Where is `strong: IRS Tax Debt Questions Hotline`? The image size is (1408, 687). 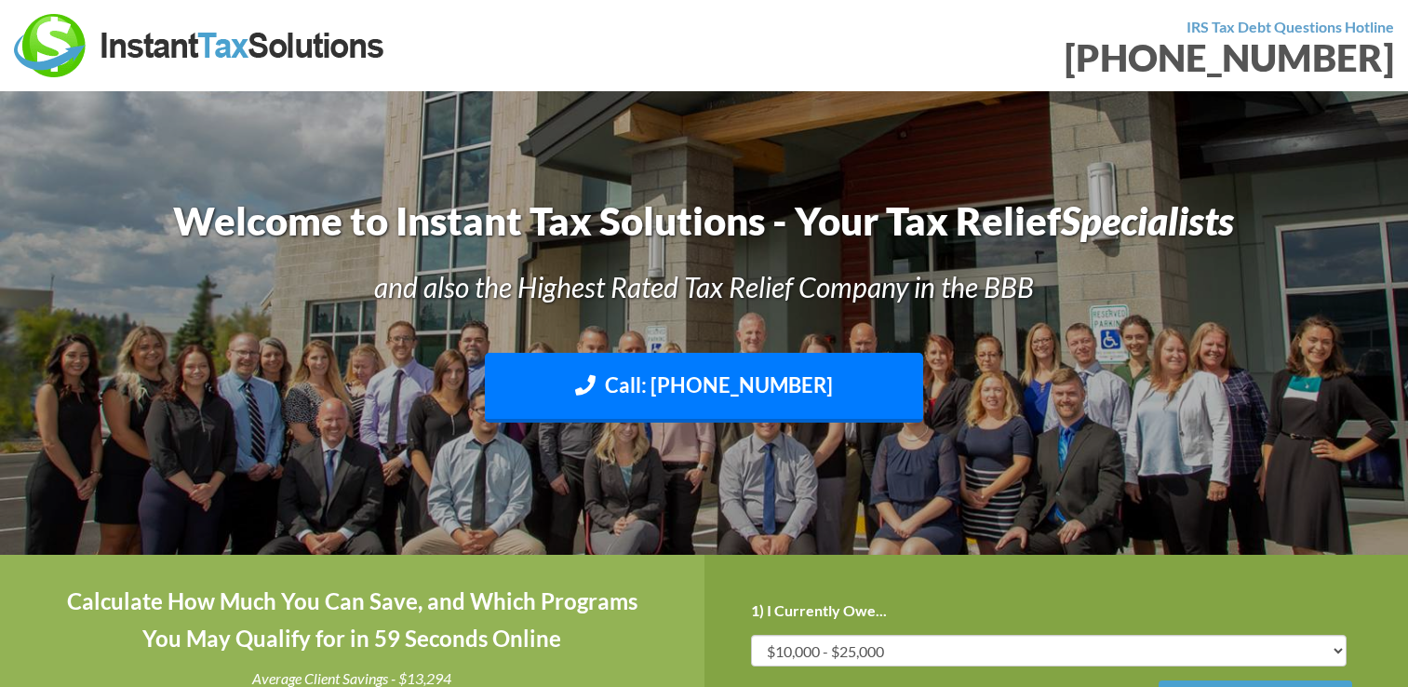
strong: IRS Tax Debt Questions Hotline is located at coordinates (1290, 26).